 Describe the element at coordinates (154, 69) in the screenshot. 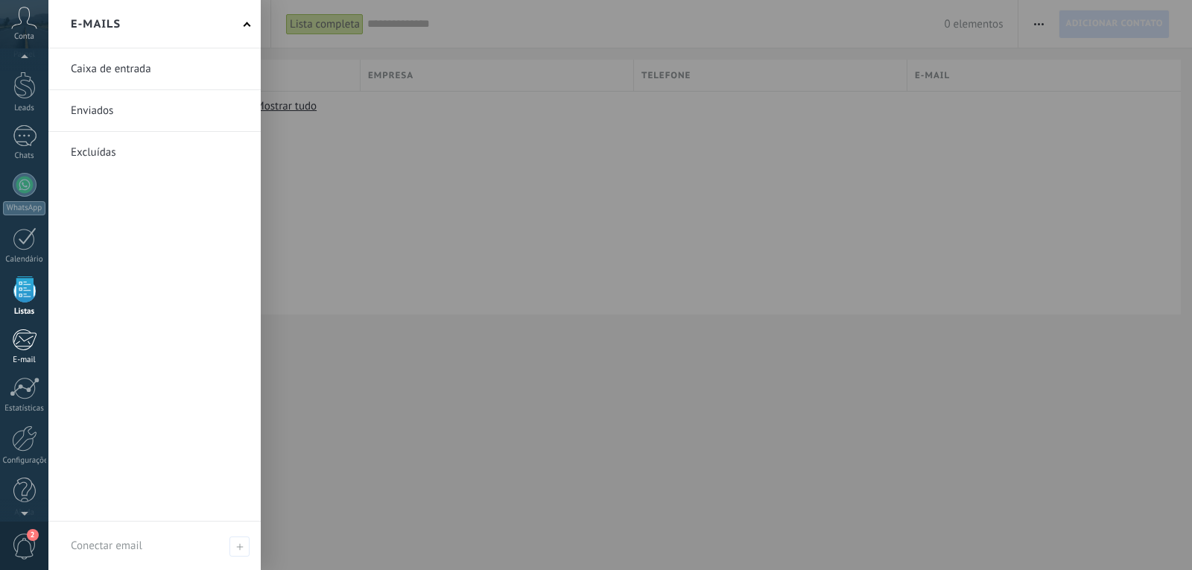

I see `li: Caixa de entrada` at that location.